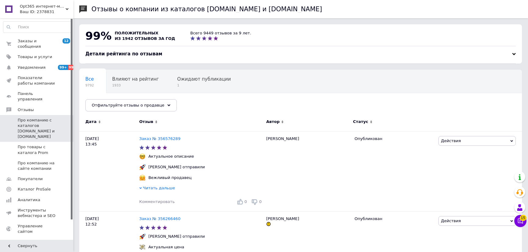 Image resolution: width=528 pixels, height=252 pixels. I want to click on span: Статус, so click(361, 122).